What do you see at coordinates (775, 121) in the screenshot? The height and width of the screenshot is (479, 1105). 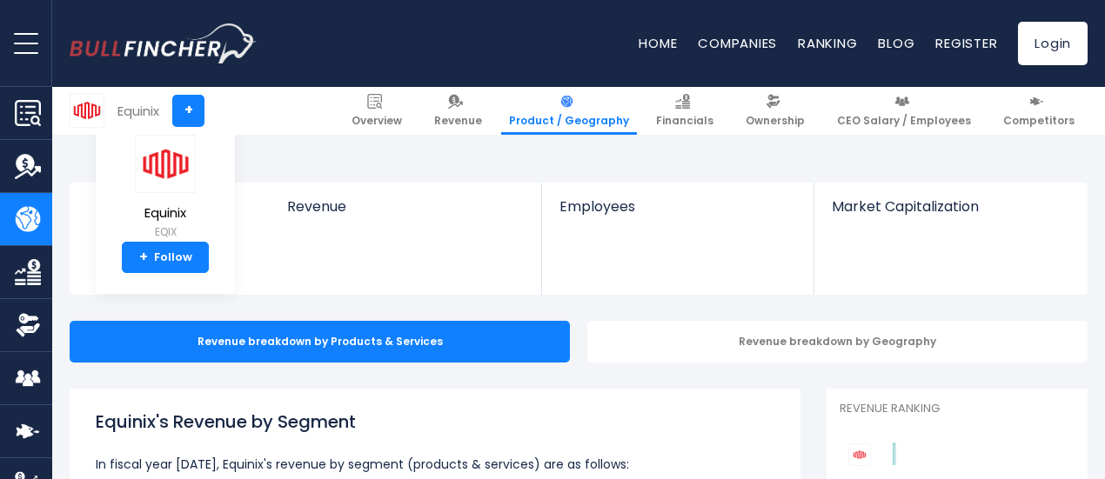 I see `span: Ownership` at bounding box center [775, 121].